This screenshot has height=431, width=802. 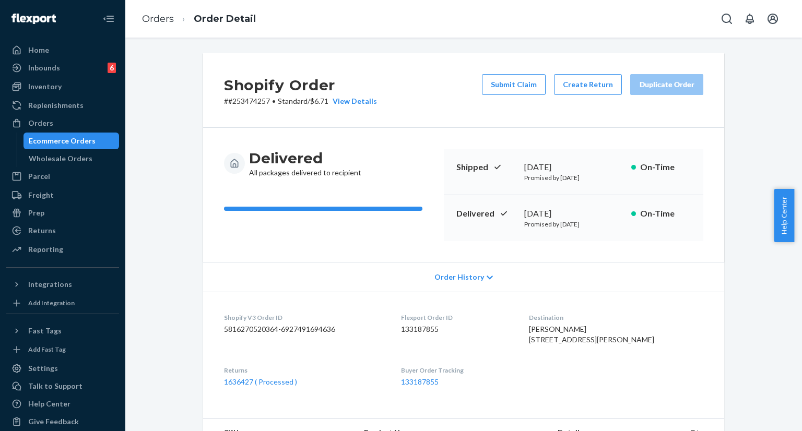 I want to click on div: View Details, so click(x=352, y=101).